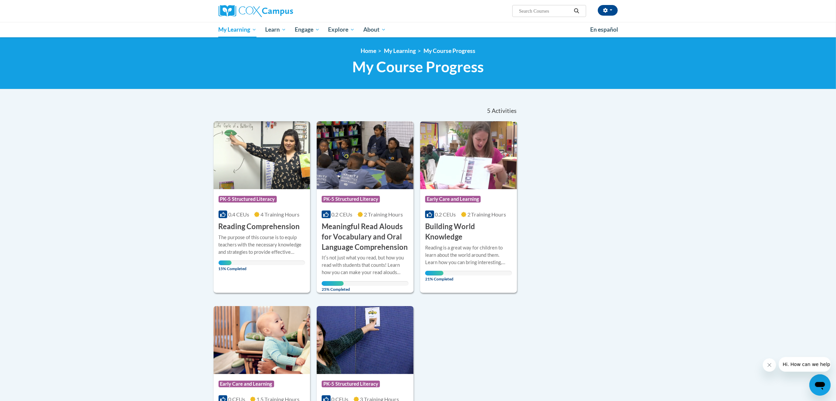  What do you see at coordinates (262, 207) in the screenshot?
I see `a: Course LogoPK-5 Structured Literacy0.4 CEUs4 Training Hours Reading ComprehensionThe purpose of t...` at bounding box center [262, 207].